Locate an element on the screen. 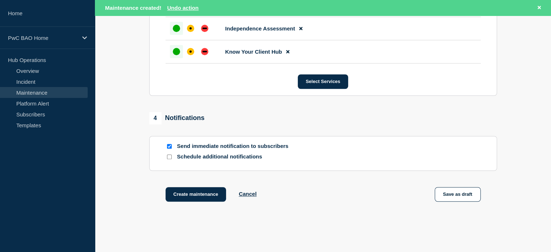  span: Know Your Client Hub is located at coordinates (253, 51).